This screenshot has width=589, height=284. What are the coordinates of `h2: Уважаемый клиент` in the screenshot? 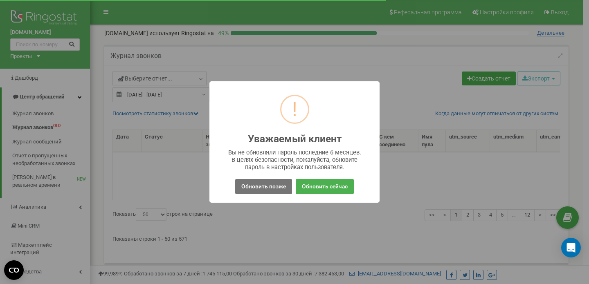 It's located at (294, 139).